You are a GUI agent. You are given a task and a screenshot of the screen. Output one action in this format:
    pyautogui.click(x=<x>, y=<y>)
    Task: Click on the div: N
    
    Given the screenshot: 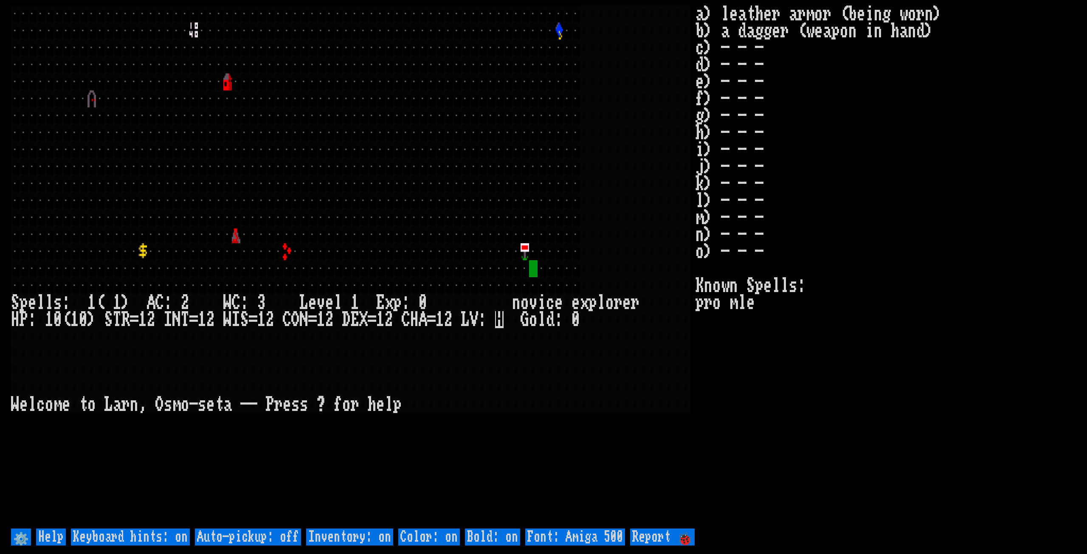 What is the action you would take?
    pyautogui.click(x=177, y=320)
    